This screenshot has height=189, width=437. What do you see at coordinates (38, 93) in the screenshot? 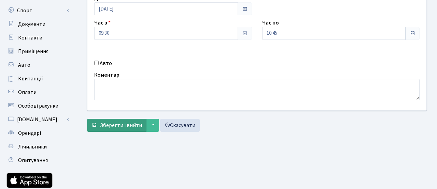
I see `a: Оплати` at bounding box center [38, 93].